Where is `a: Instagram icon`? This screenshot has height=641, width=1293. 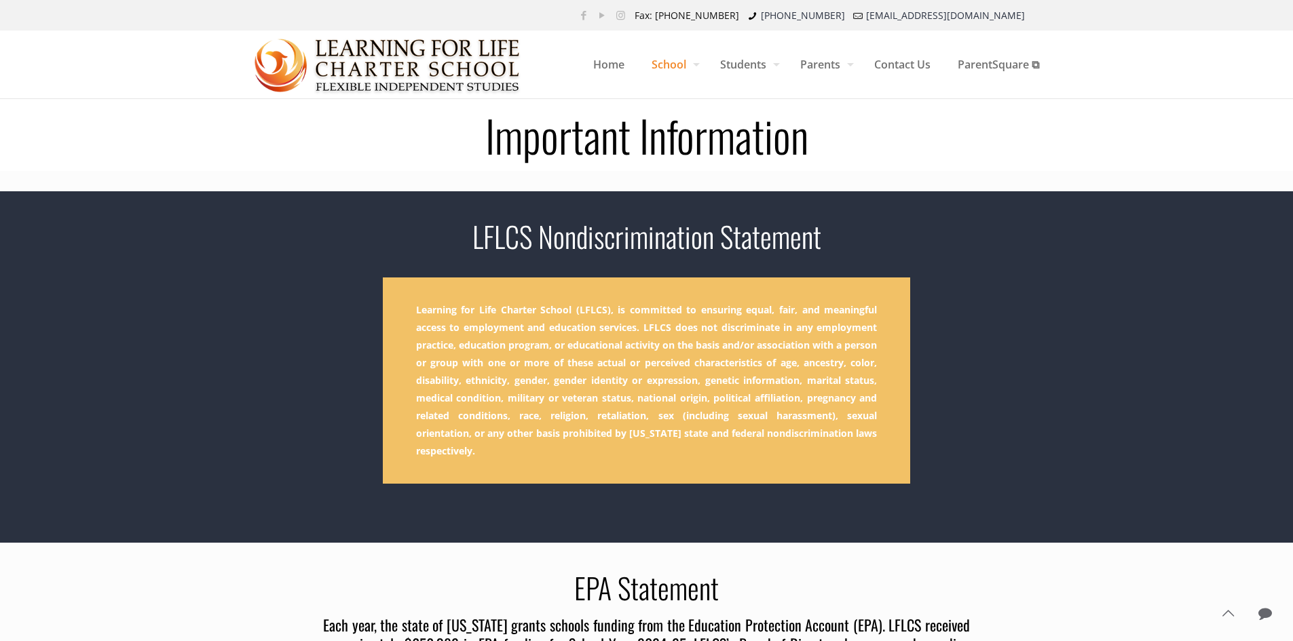
a: Instagram icon is located at coordinates (620, 15).